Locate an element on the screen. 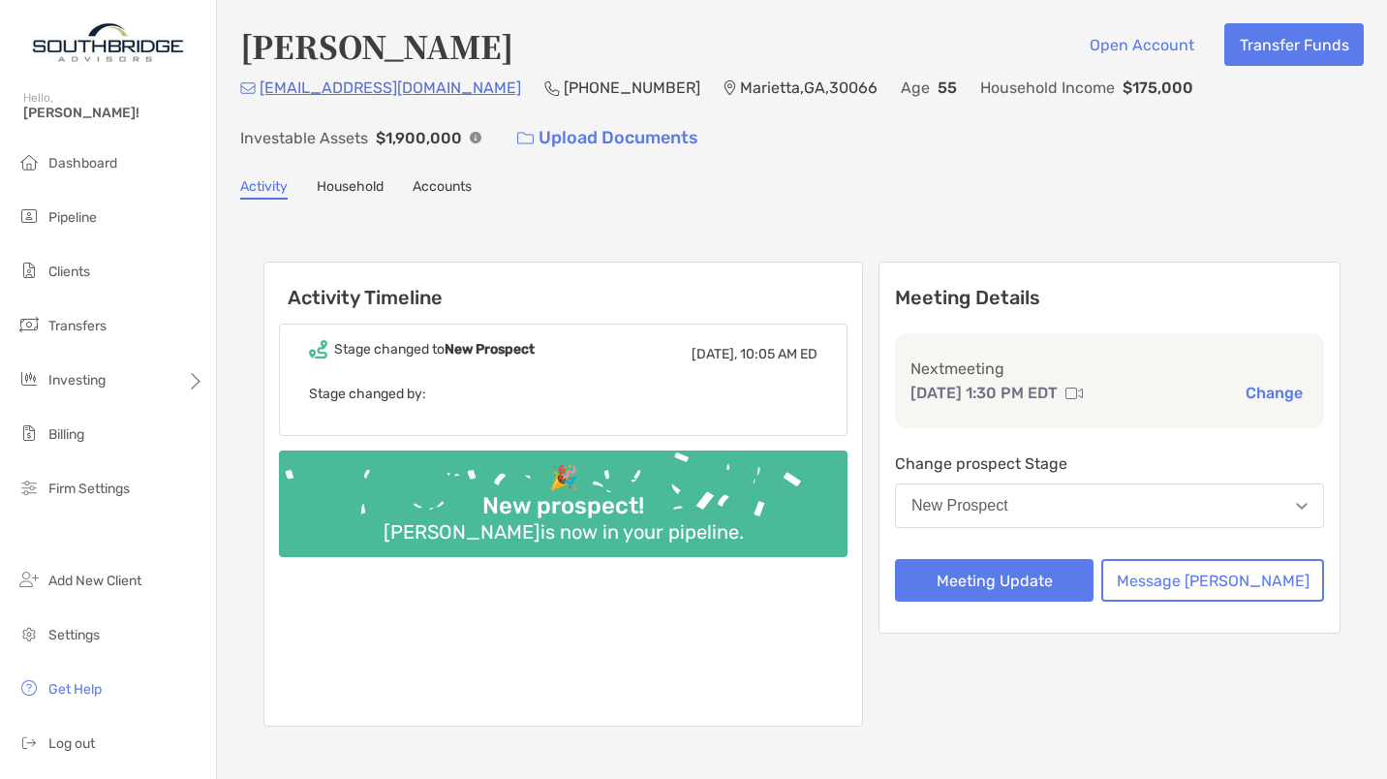 The width and height of the screenshot is (1387, 779). img: clients icon is located at coordinates (29, 270).